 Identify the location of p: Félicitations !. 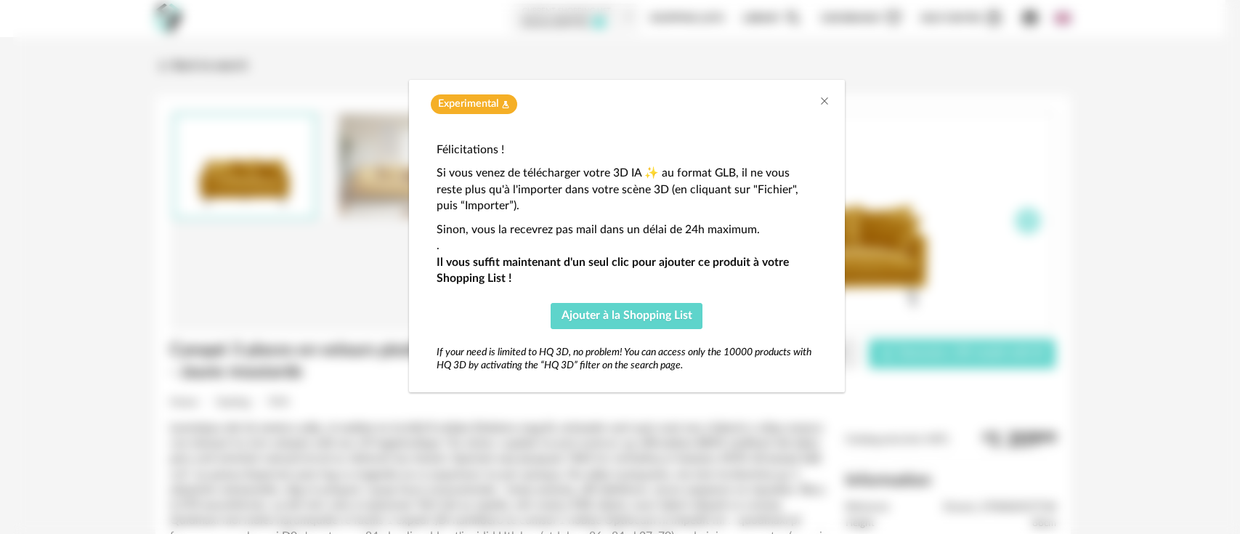
(627, 150).